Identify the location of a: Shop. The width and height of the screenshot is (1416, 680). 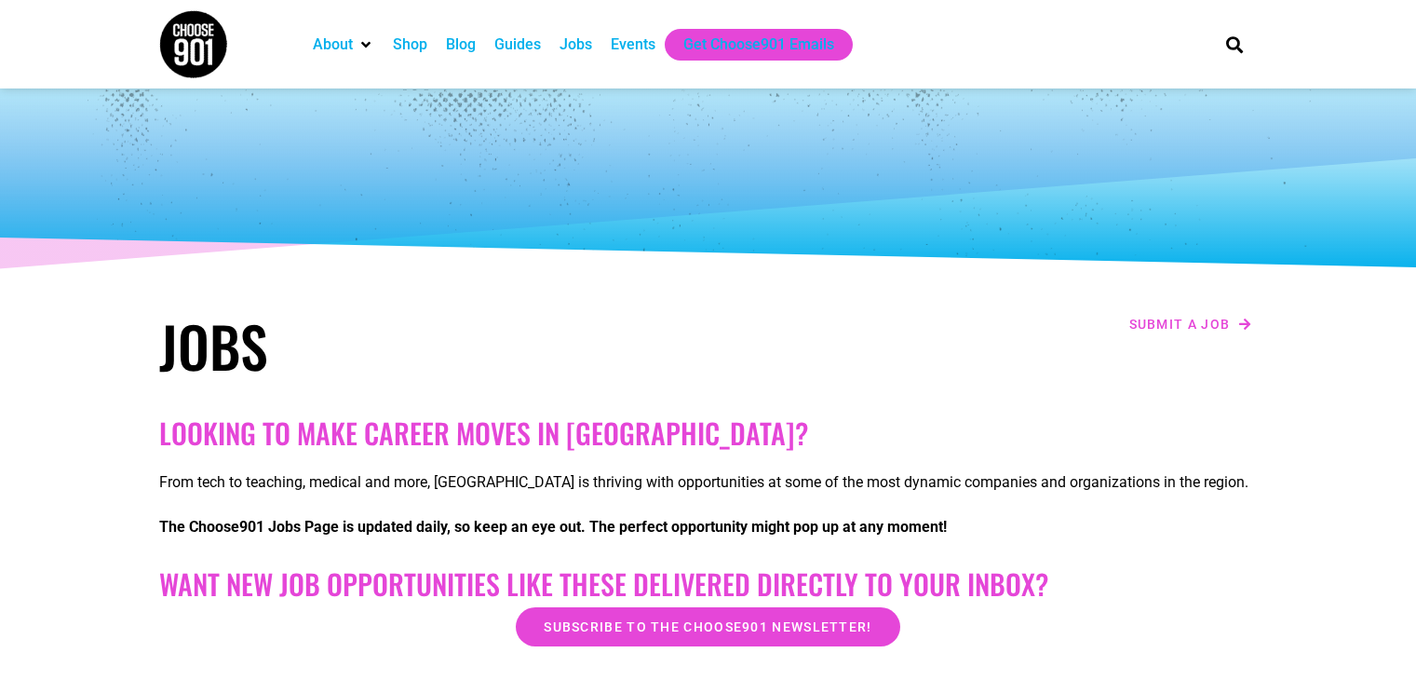
(410, 45).